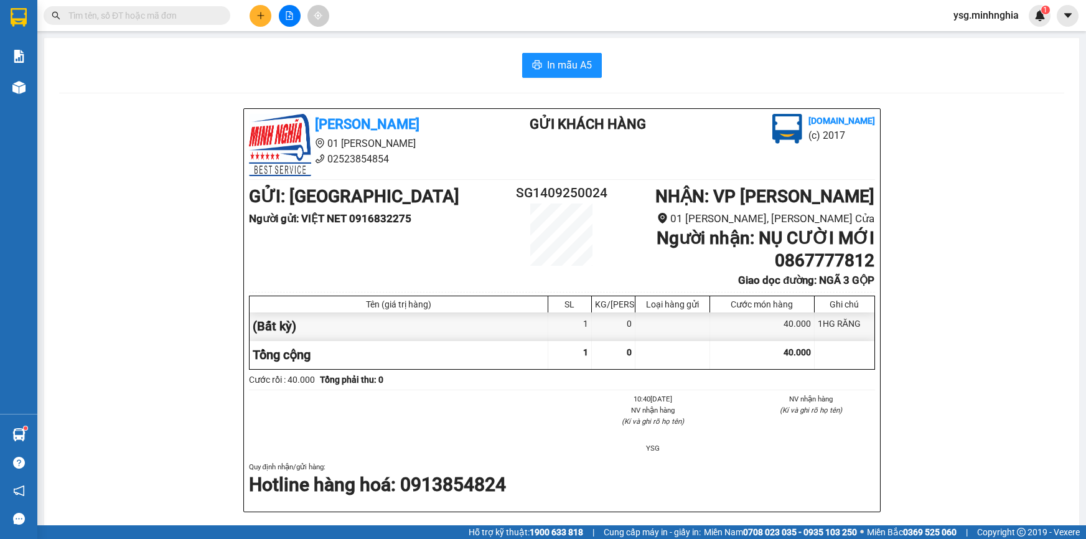 The height and width of the screenshot is (539, 1086). I want to click on span: Cung cấp máy in - giấy in:, so click(652, 532).